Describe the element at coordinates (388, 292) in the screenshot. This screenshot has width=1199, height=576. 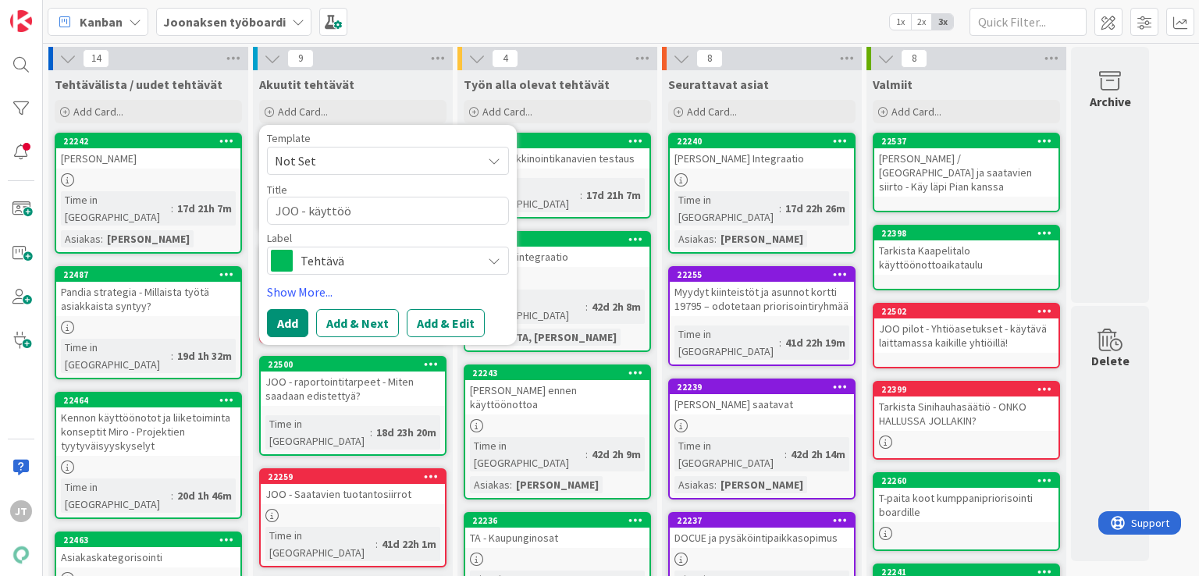
I see `a: Show More...` at that location.